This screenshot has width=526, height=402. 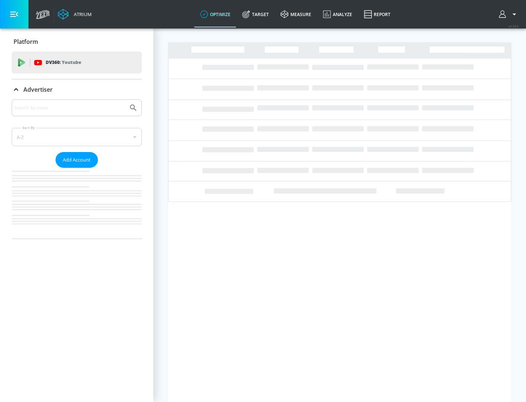 What do you see at coordinates (63, 63) in the screenshot?
I see `p: DV360:` at bounding box center [63, 63].